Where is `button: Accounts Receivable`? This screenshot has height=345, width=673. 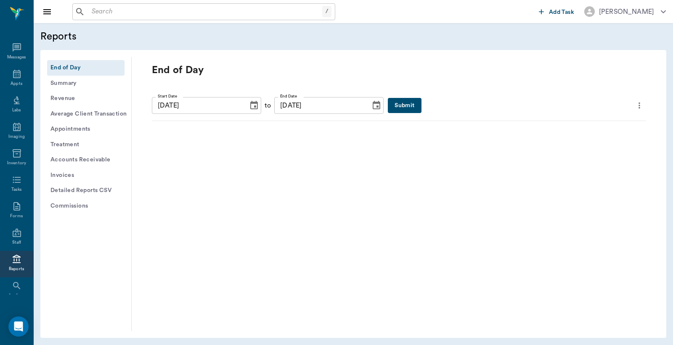
button: Accounts Receivable is located at coordinates (86, 160).